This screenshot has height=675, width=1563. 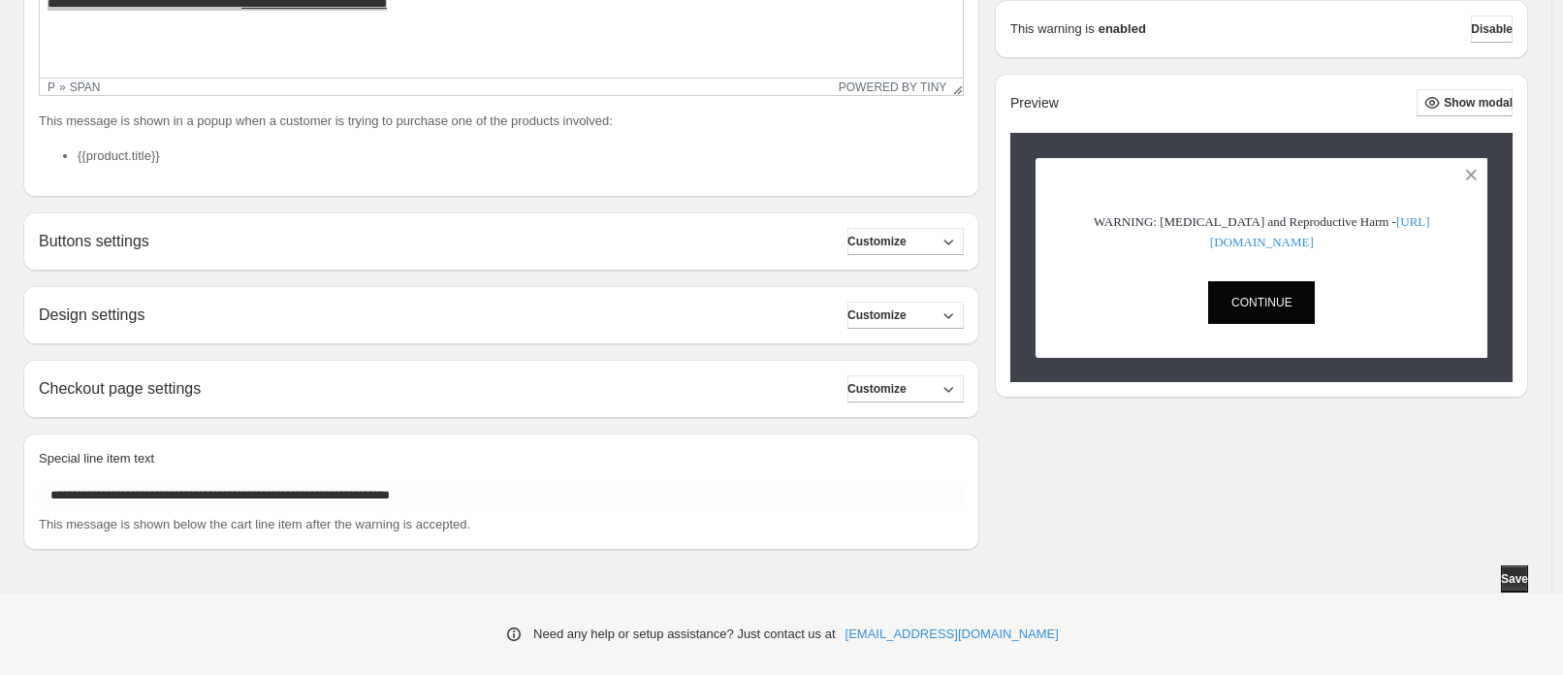 I want to click on button: Disable, so click(x=1491, y=29).